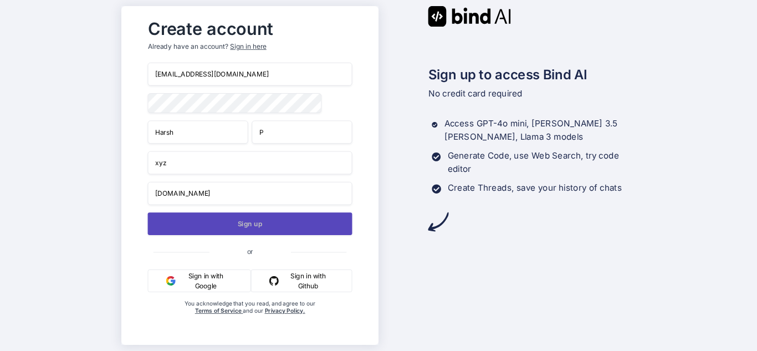 The height and width of the screenshot is (351, 757). Describe the element at coordinates (248, 47) in the screenshot. I see `div: Sign in here` at that location.